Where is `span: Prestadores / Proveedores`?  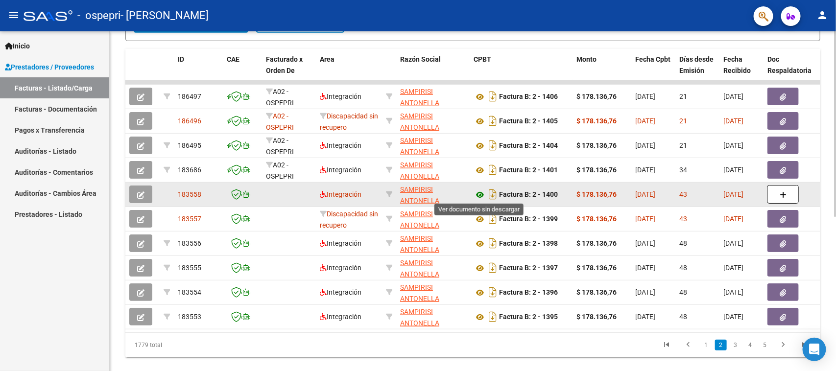 span: Prestadores / Proveedores is located at coordinates (49, 67).